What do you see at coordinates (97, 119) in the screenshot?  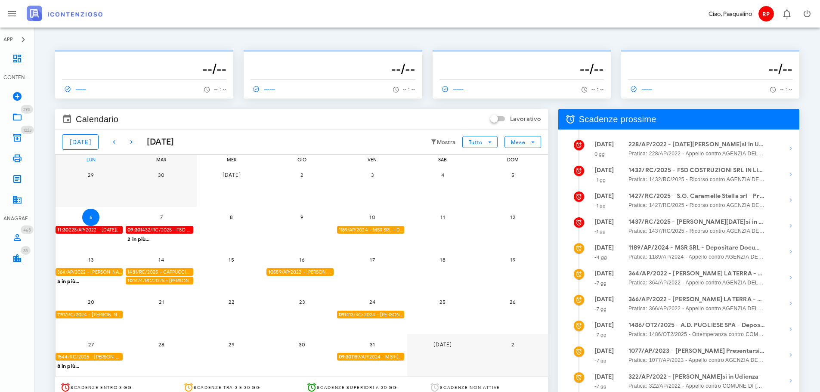 I see `span: Calendario` at bounding box center [97, 119].